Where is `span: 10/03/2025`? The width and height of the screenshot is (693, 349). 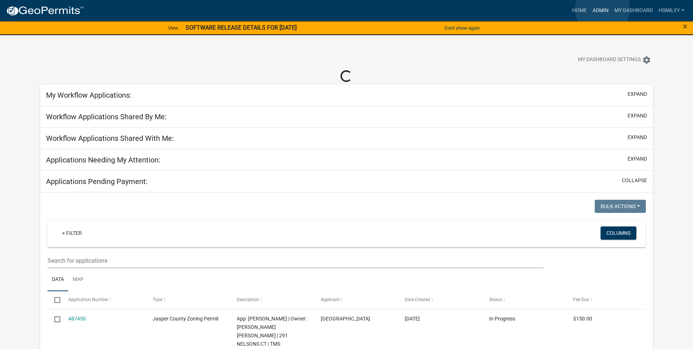 span: 10/03/2025 is located at coordinates (412, 318).